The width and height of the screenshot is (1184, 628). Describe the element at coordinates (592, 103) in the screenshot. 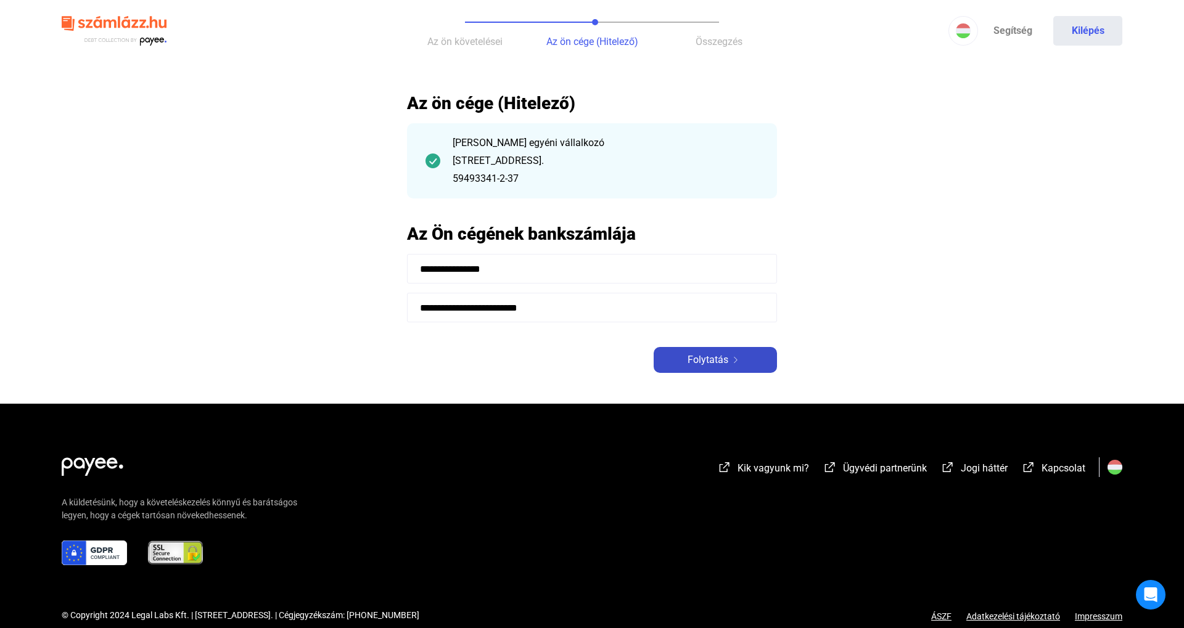

I see `h2: Az ön cége (Hitelező)` at that location.